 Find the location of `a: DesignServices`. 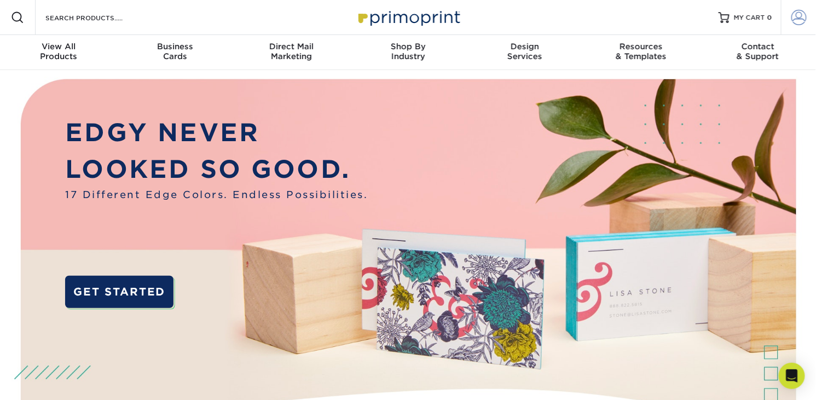

a: DesignServices is located at coordinates (524, 53).